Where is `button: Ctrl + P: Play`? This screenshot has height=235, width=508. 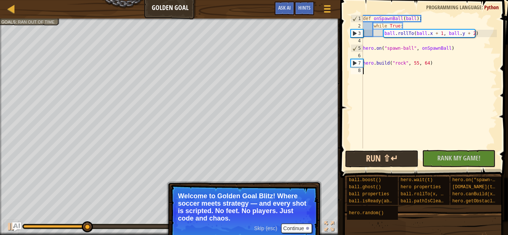
button: Ctrl + P: Play is located at coordinates (11, 228).